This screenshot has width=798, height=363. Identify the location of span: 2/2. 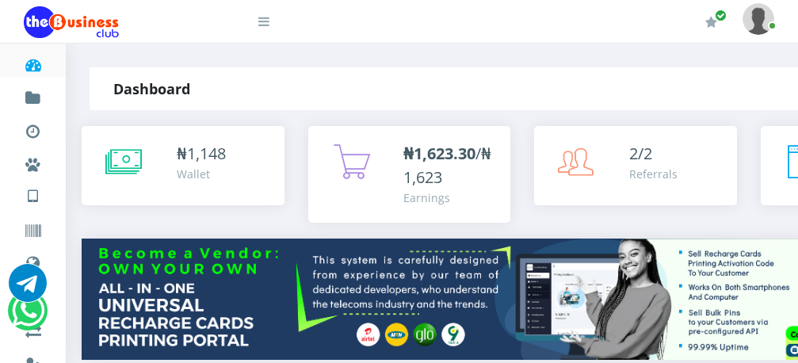
(640, 153).